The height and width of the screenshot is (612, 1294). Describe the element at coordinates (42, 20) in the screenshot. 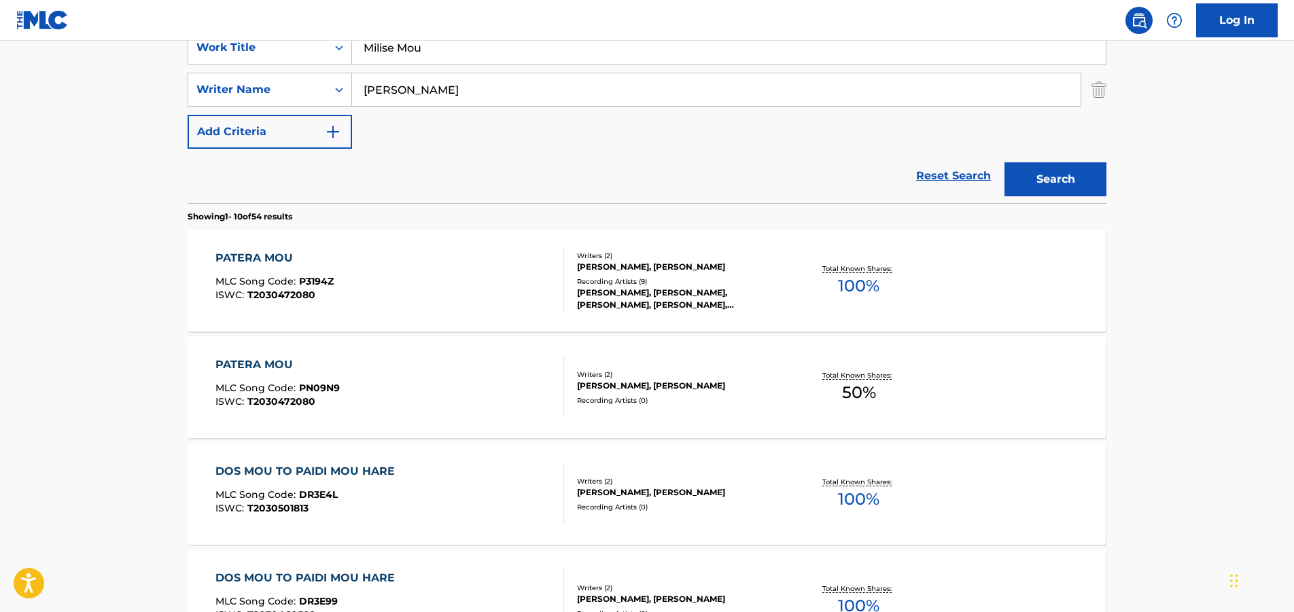

I see `img: MLC Logo` at that location.